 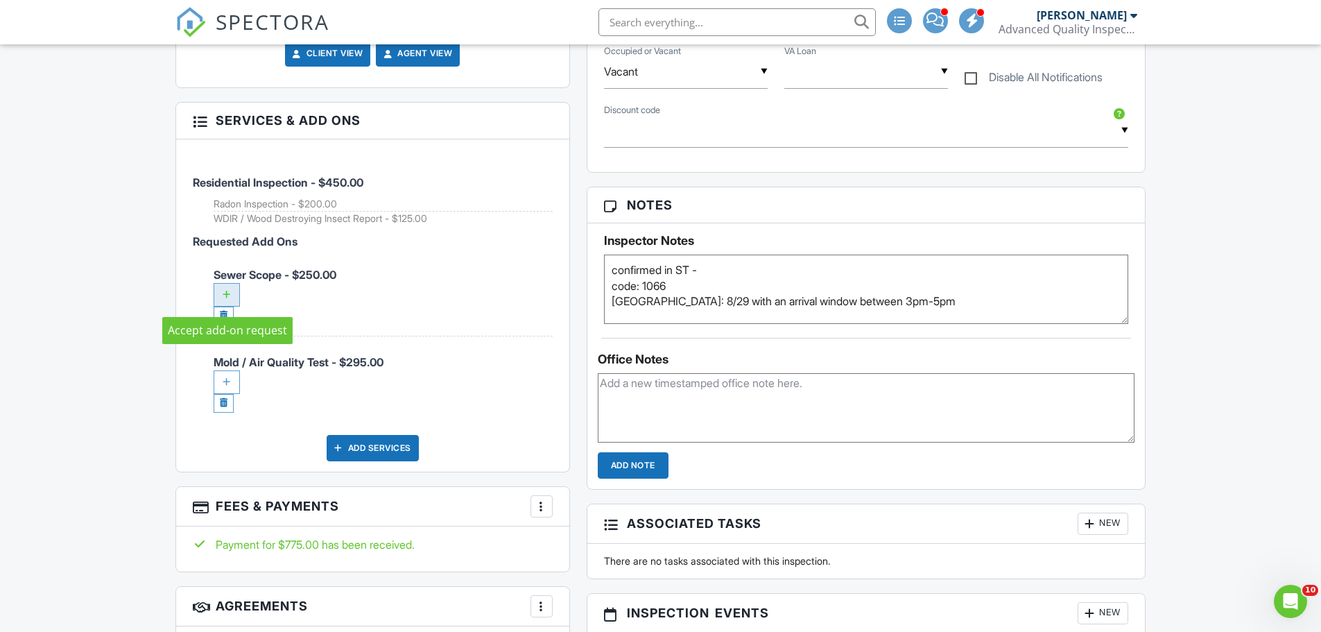 I want to click on span: Events, so click(x=742, y=612).